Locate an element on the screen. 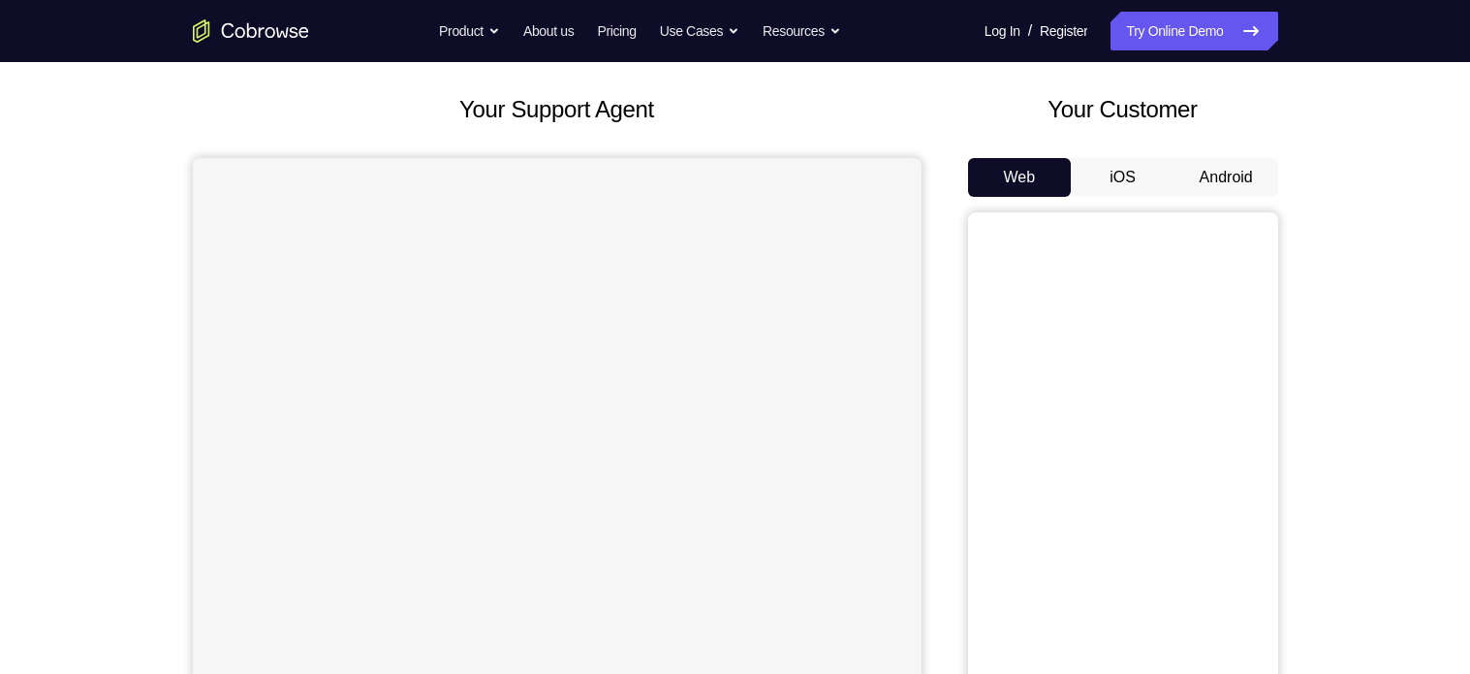 This screenshot has width=1470, height=674. button: iOS is located at coordinates (1122, 177).